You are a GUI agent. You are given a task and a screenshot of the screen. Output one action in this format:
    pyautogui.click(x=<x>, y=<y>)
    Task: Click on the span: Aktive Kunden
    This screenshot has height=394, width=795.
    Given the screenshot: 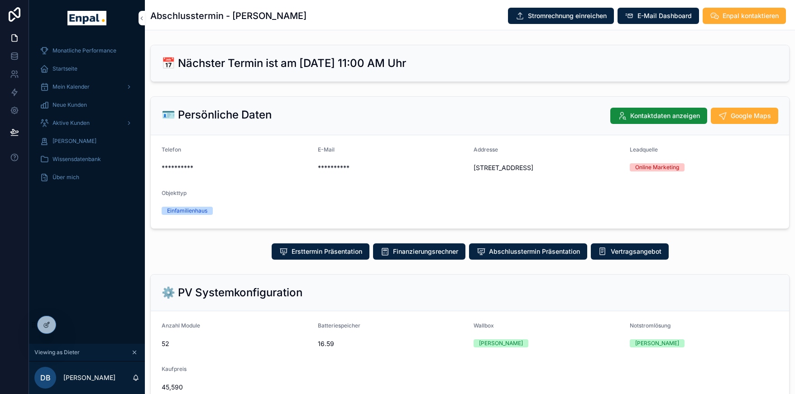 What is the action you would take?
    pyautogui.click(x=71, y=123)
    